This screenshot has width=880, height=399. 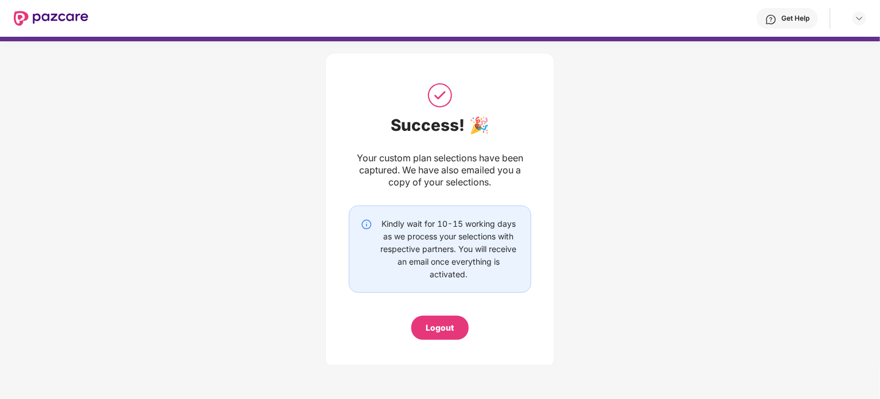 What do you see at coordinates (771, 19) in the screenshot?
I see `img: svg+xml;base64,PHN2ZyBpZD0iSGVscC0zMngzMiIgeG1sbnM9Imh0dHA6Ly93d3cudzMub3JnLzIwMDAvc3ZnIiB3aWR0aD...` at bounding box center [771, 19].